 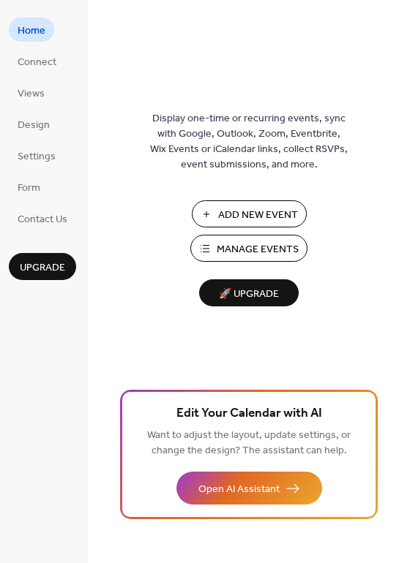 What do you see at coordinates (249, 443) in the screenshot?
I see `span: Want to adjust the layout, update settings, or change the design? The assistant can help.` at bounding box center [249, 443].